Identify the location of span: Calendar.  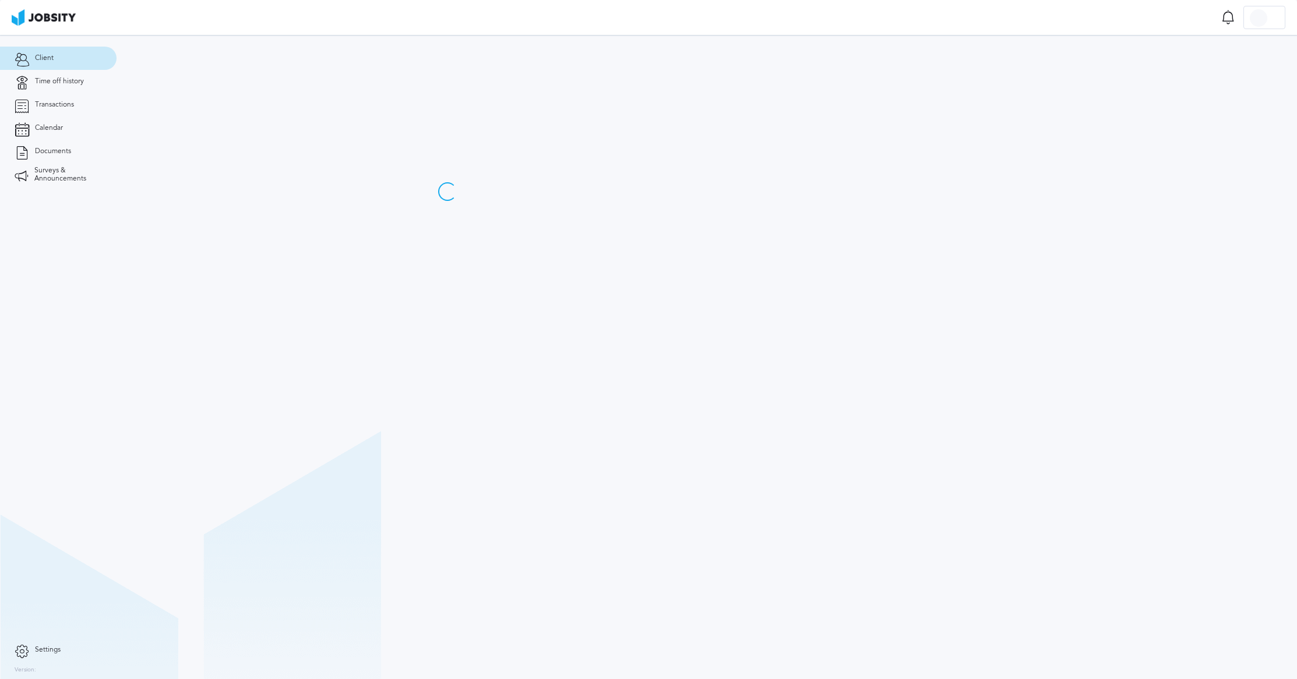
(49, 128).